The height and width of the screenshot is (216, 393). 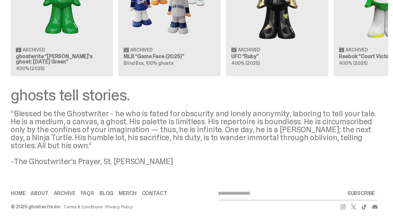 What do you see at coordinates (64, 193) in the screenshot?
I see `a: Archive` at bounding box center [64, 193].